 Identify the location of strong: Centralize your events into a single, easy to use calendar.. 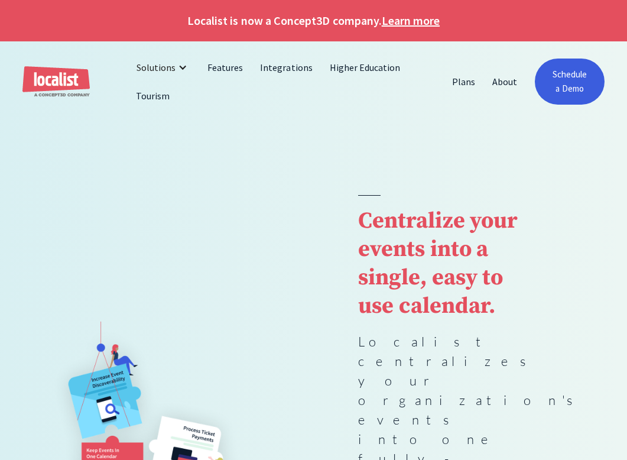
(437, 264).